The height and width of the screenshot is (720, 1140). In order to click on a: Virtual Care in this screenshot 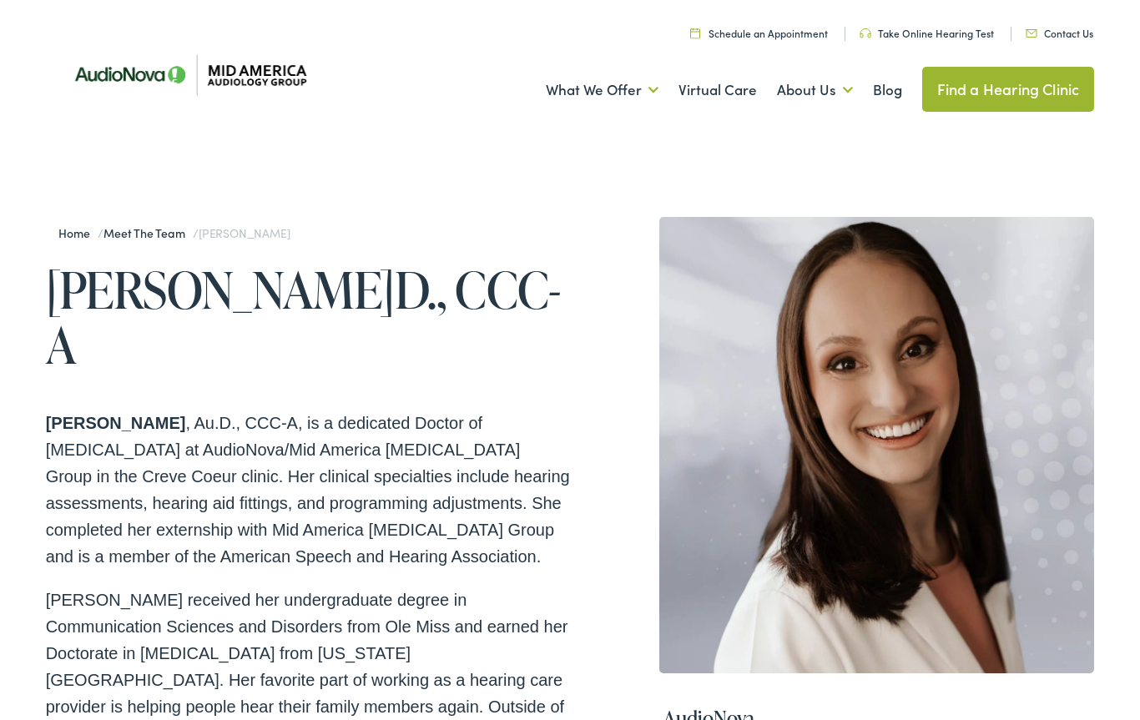, I will do `click(718, 90)`.